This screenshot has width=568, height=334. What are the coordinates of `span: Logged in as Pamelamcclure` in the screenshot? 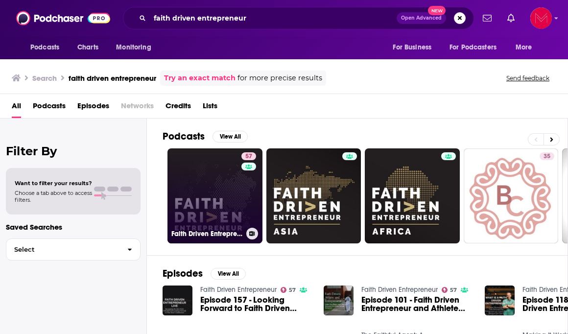 It's located at (541, 18).